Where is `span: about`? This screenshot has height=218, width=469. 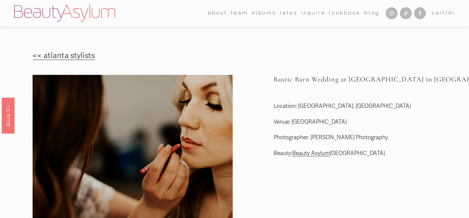
span: about is located at coordinates (218, 13).